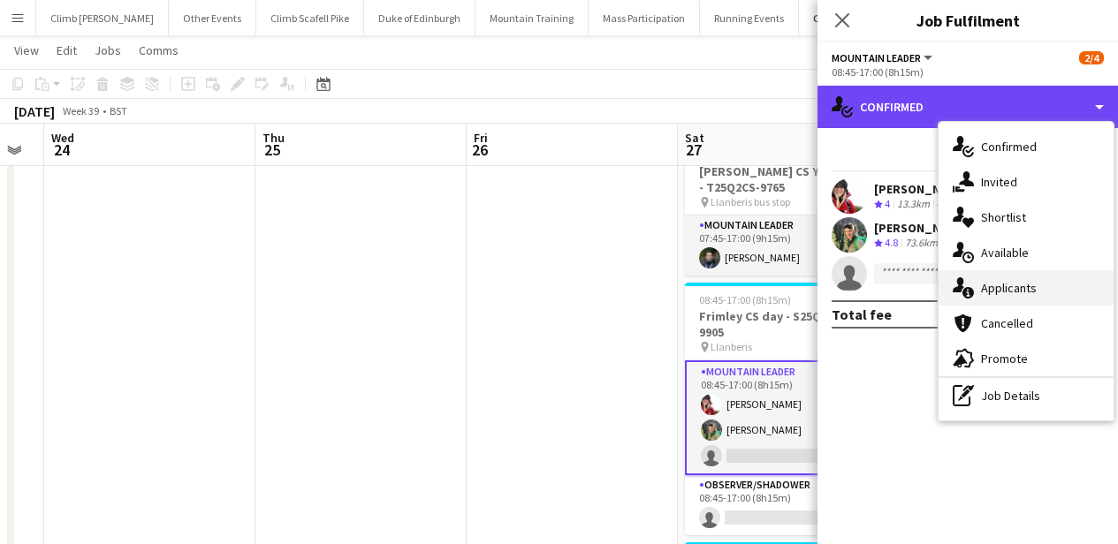 The height and width of the screenshot is (544, 1118). I want to click on span: Thu, so click(273, 138).